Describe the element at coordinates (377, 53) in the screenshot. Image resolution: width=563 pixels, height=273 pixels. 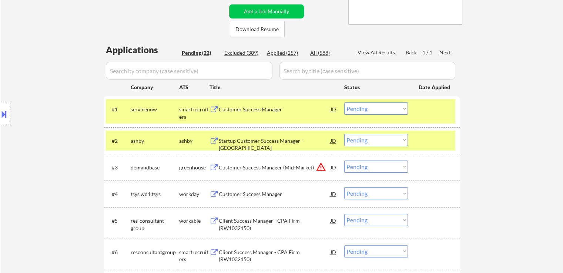
I see `div: View All Results` at that location.